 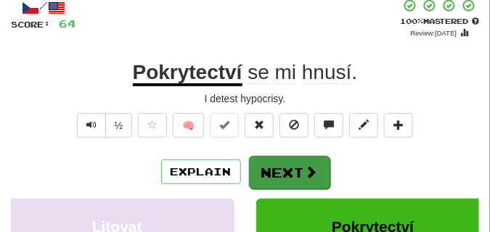 What do you see at coordinates (259, 126) in the screenshot?
I see `button: Reset to 0% Mastered (alt+r)` at bounding box center [259, 126].